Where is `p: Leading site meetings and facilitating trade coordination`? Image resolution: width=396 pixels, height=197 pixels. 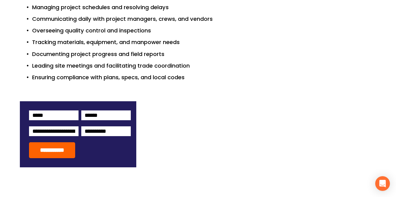 p: Leading site meetings and facilitating trade coordination is located at coordinates (204, 65).